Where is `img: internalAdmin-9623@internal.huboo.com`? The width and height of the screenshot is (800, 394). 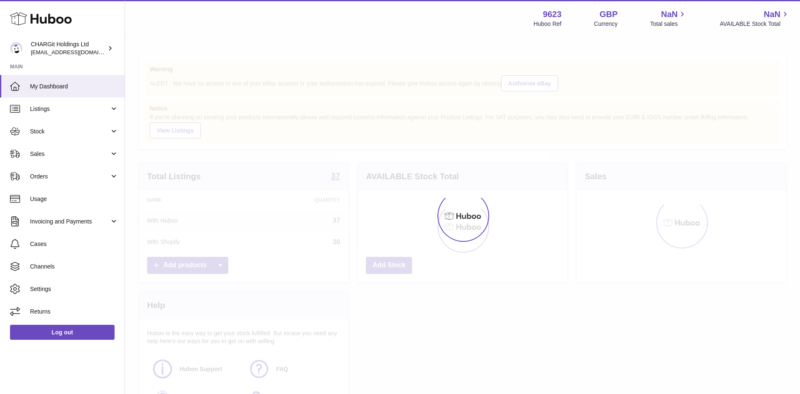
img: internalAdmin-9623@internal.huboo.com is located at coordinates (16, 48).